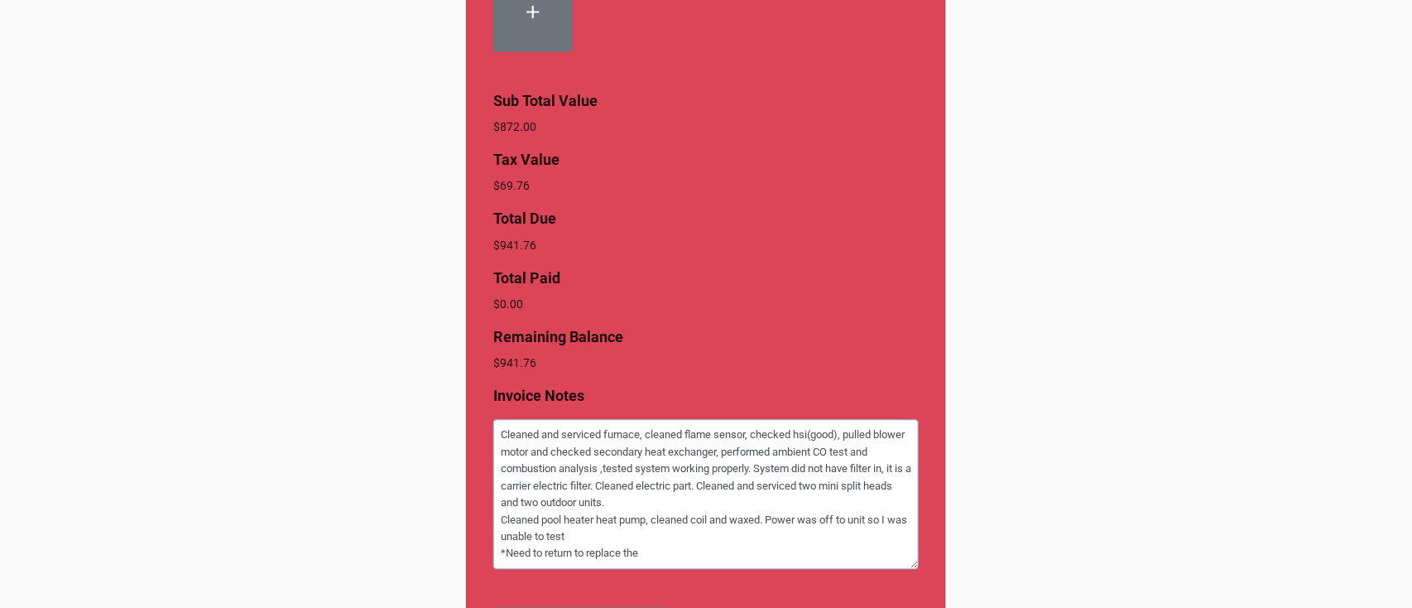 The height and width of the screenshot is (608, 1412). What do you see at coordinates (539, 397) in the screenshot?
I see `label: Invoice Notes` at bounding box center [539, 397].